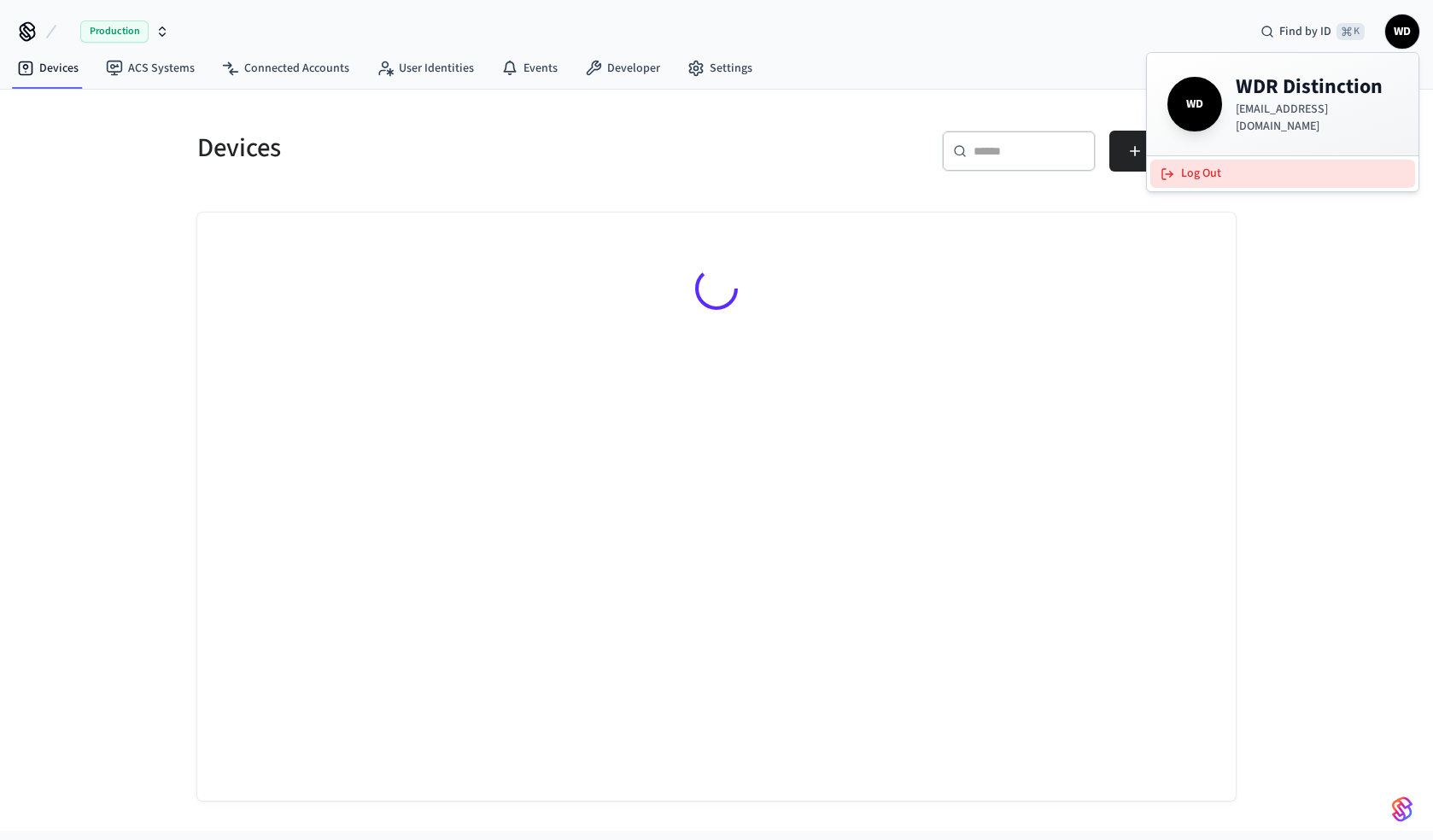 The height and width of the screenshot is (840, 1433). Describe the element at coordinates (529, 68) in the screenshot. I see `a: Events` at that location.